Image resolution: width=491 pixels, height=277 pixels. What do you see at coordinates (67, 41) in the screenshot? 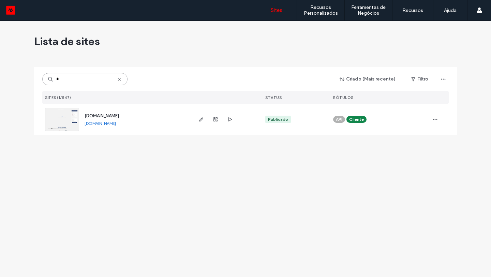
I see `span: Lista de sites` at bounding box center [67, 41].